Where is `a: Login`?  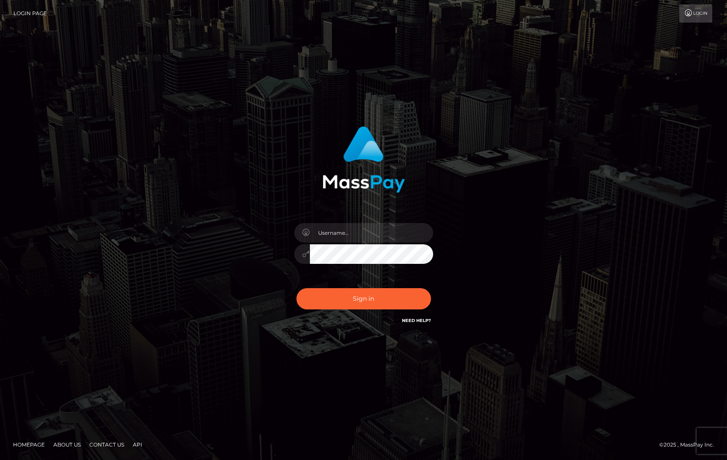 a: Login is located at coordinates (696, 13).